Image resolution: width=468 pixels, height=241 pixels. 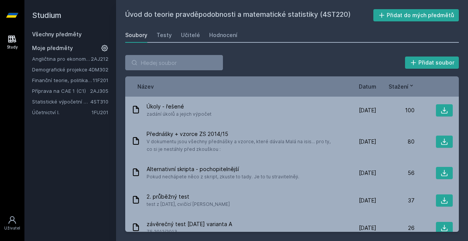 I want to click on a: Všechny předměty, so click(x=57, y=34).